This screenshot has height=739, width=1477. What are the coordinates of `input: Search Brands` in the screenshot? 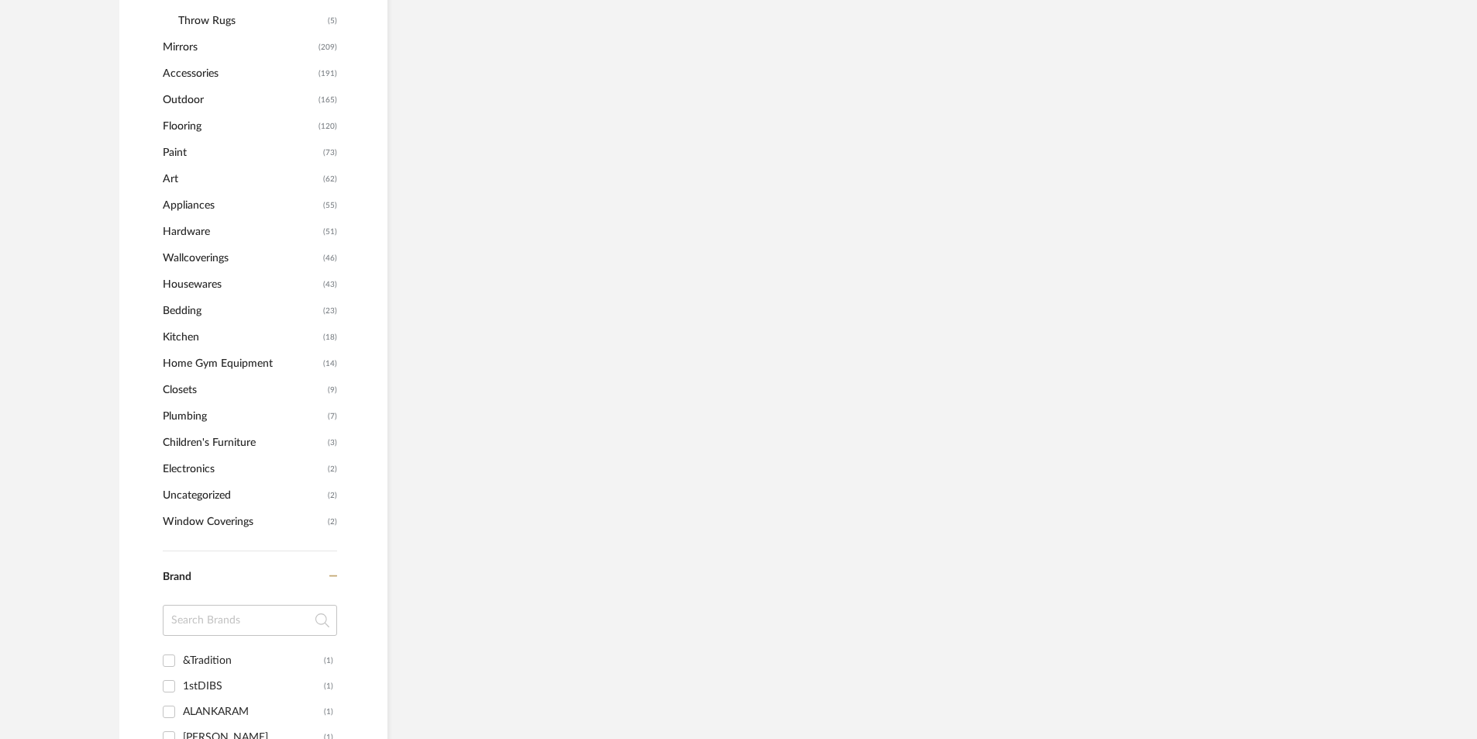 It's located at (250, 620).